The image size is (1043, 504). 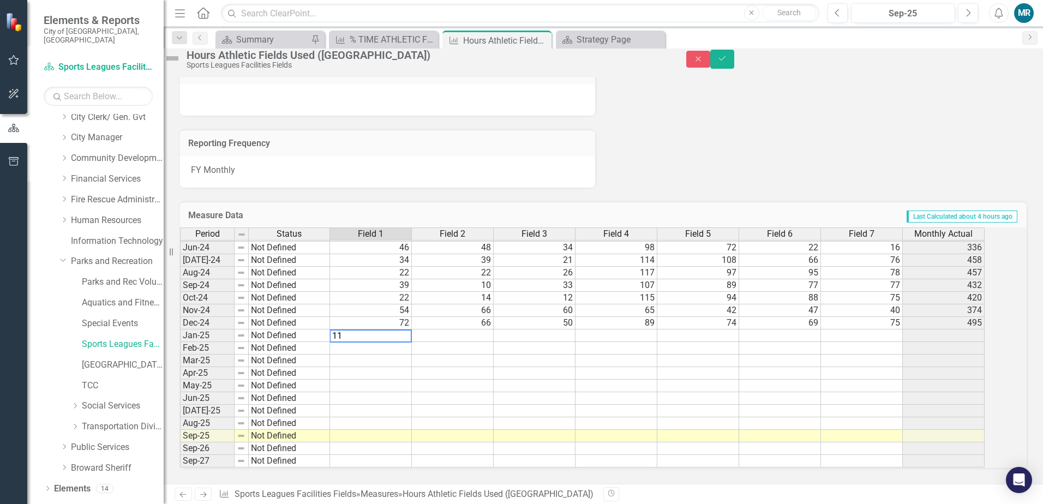 I want to click on td: 48, so click(x=453, y=248).